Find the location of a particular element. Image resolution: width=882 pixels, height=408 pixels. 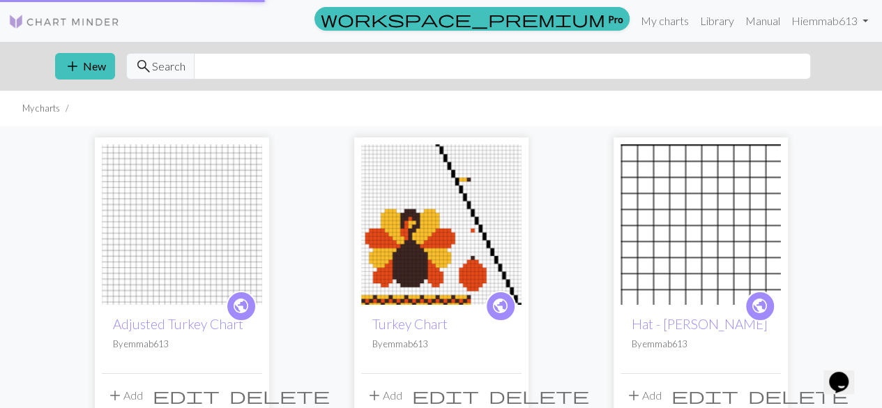

a: Manual is located at coordinates (763, 21).